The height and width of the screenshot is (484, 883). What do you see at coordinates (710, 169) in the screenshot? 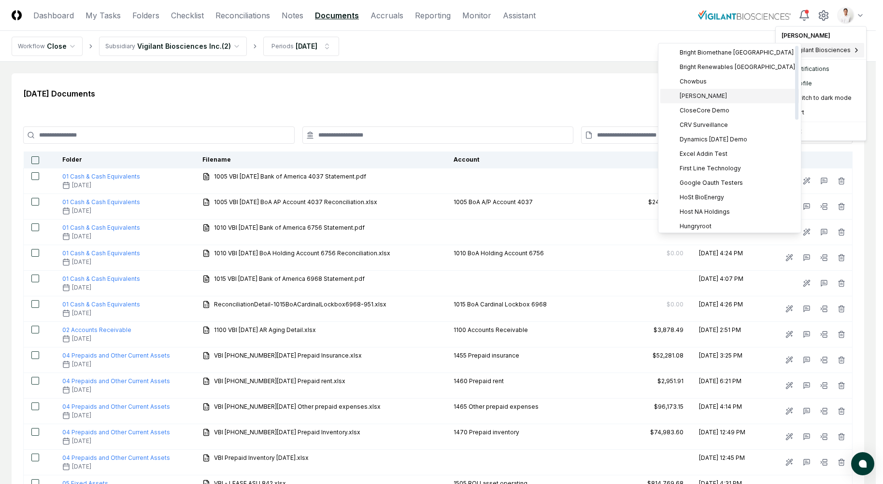
I see `span: First Line Technology` at bounding box center [710, 169].